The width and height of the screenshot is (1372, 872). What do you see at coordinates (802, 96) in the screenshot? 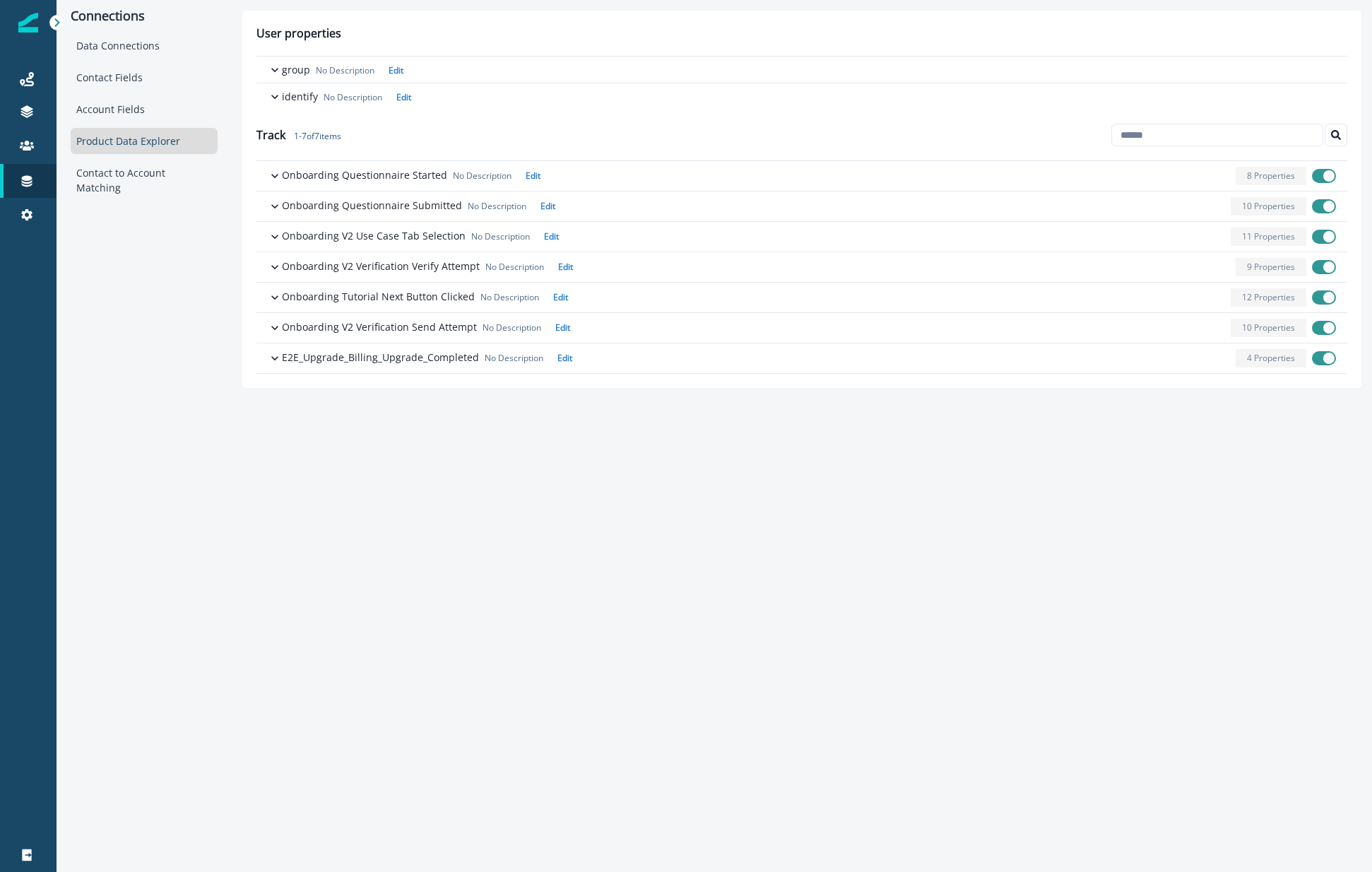
I see `button: identifyNo DescriptionEdit` at bounding box center [802, 96].